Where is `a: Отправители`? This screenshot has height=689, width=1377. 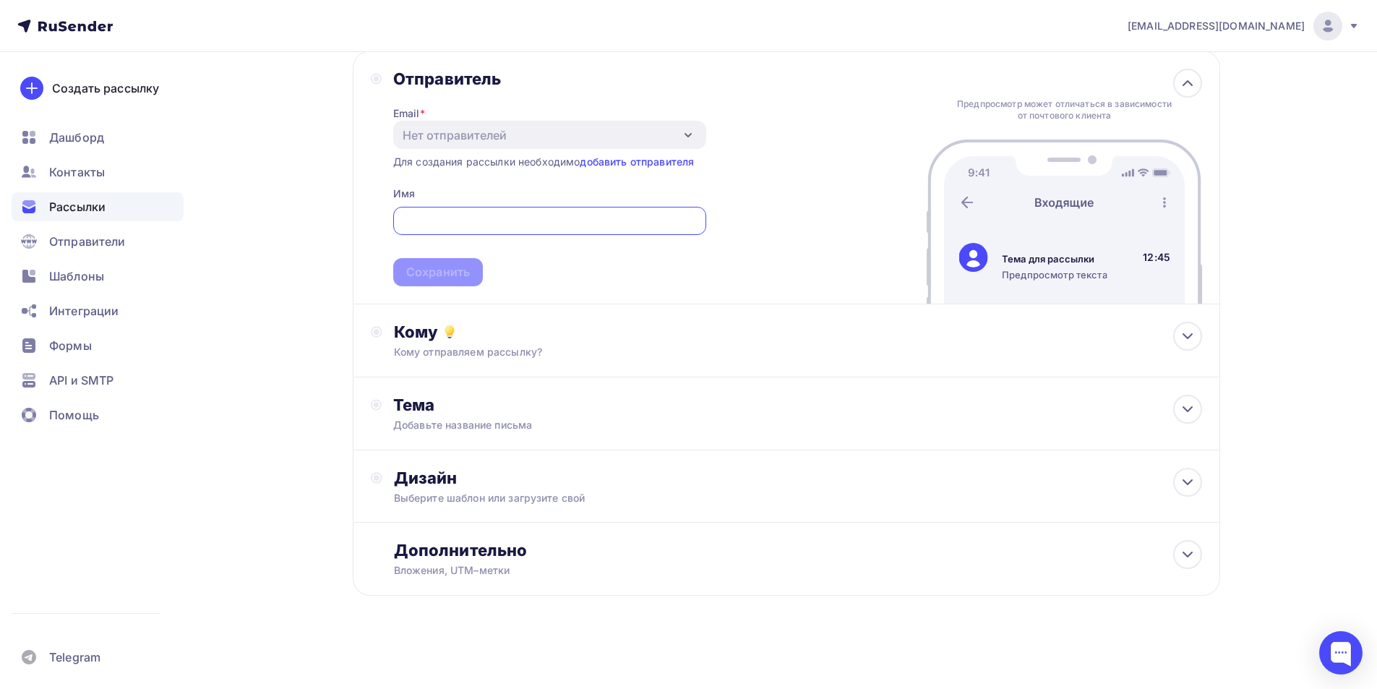
a: Отправители is located at coordinates (98, 241).